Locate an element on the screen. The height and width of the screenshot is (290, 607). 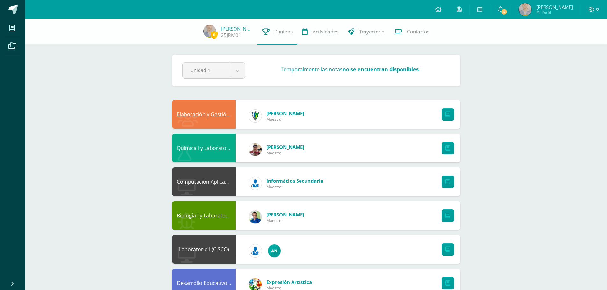
a: Trayectoria is located at coordinates (366, 32).